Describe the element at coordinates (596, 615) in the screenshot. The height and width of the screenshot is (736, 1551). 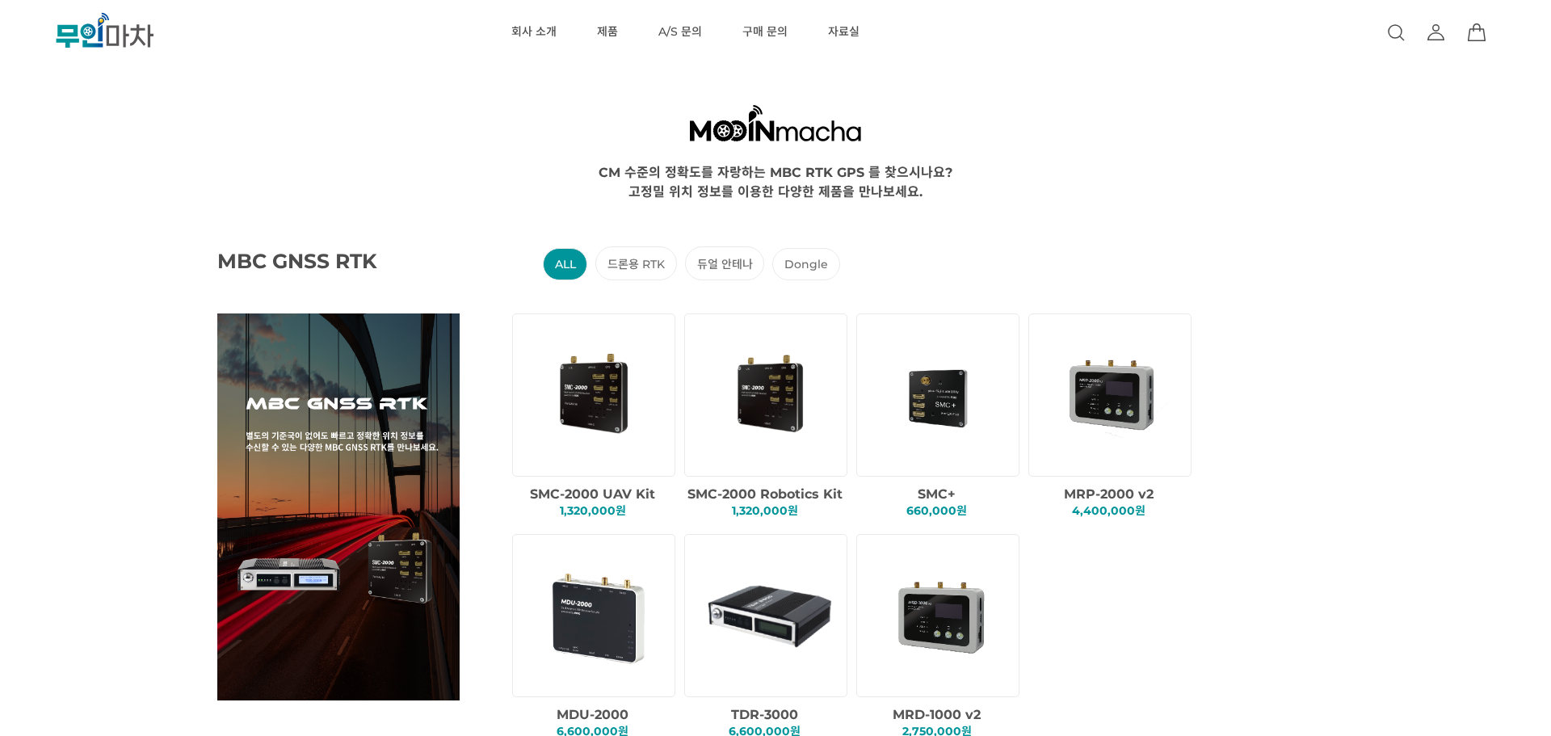
I see `img: 6483618fc6c74fd86d4df014c1d99106.png` at that location.